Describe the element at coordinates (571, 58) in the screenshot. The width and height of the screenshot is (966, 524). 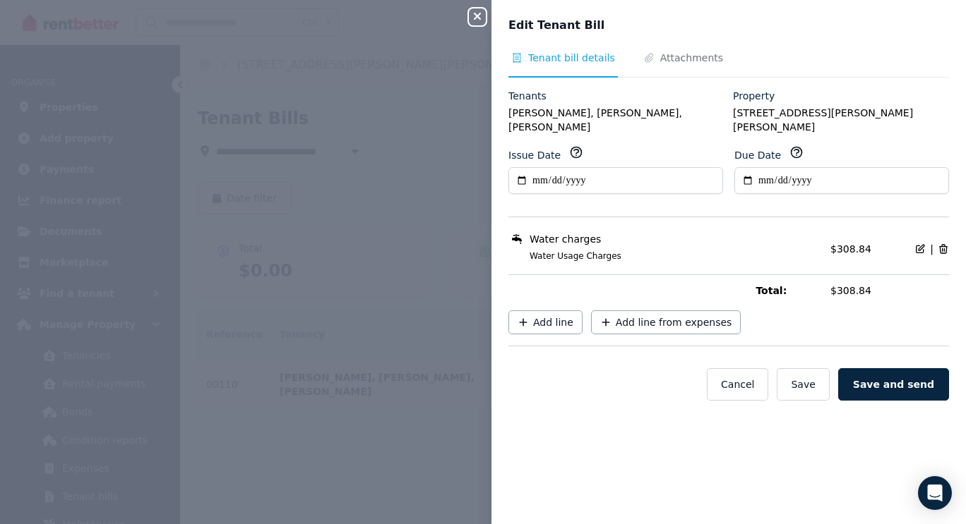
I see `span: Tenant bill details` at that location.